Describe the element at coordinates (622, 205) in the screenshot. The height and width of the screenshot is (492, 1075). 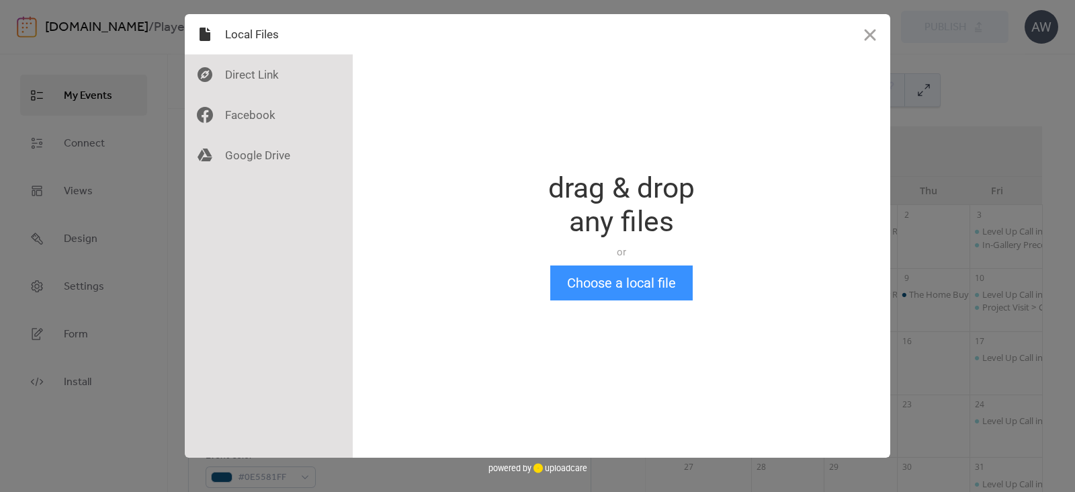
I see `div: drag & drop any files` at that location.